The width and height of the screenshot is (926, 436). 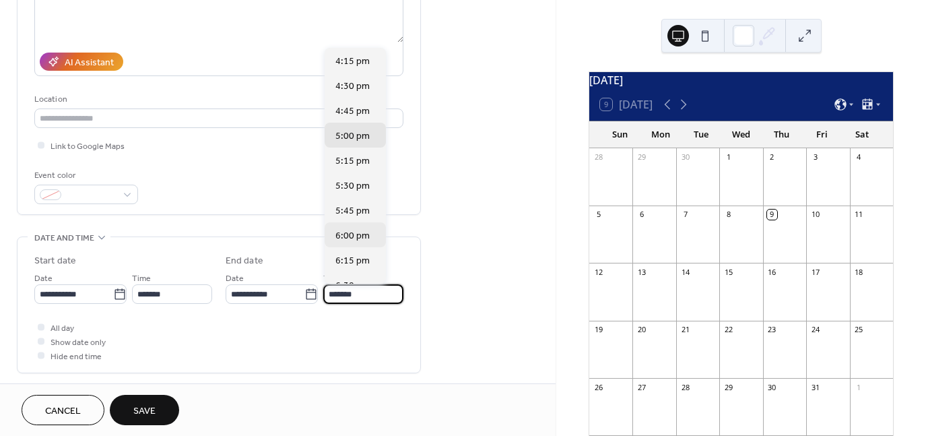 What do you see at coordinates (771, 157) in the screenshot?
I see `div: 2` at bounding box center [771, 157].